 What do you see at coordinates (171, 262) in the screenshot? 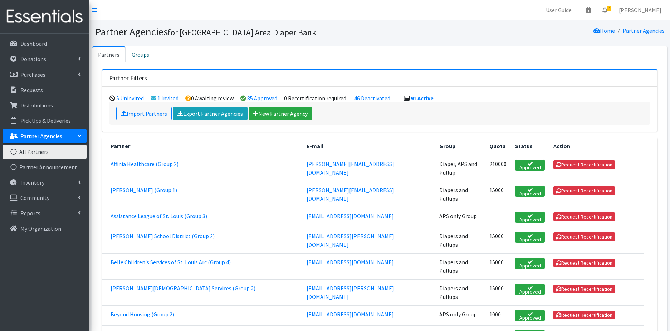
I see `a: Belle Children's Services of St. Louis Arc (Group 4)` at bounding box center [171, 262].